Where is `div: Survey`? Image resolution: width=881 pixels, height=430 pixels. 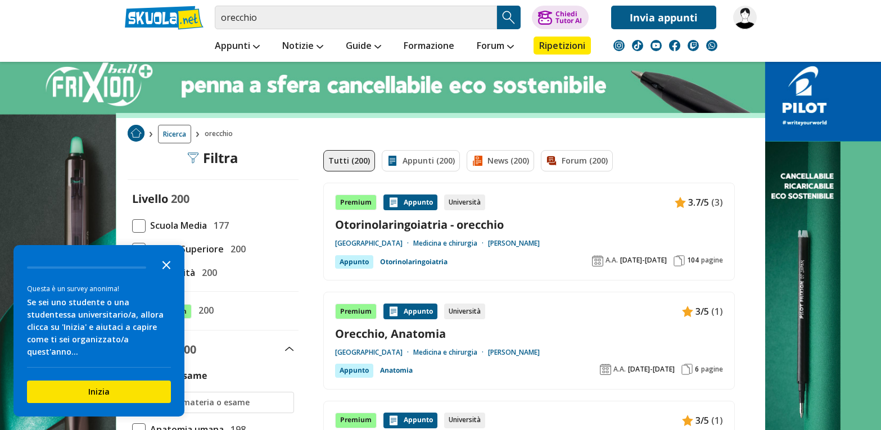 div: Survey is located at coordinates (99, 331).